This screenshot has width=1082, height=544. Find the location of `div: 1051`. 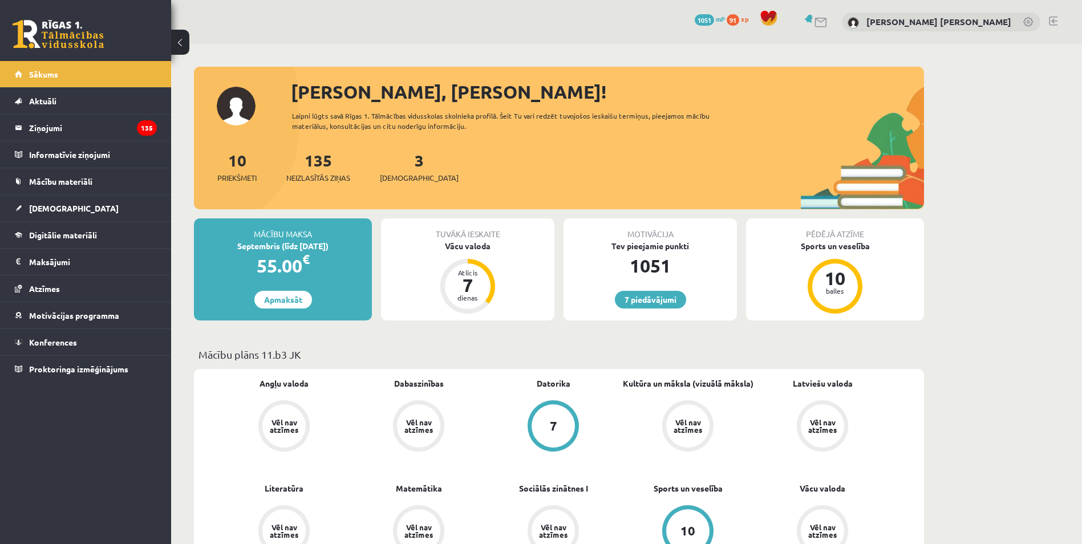

div: 1051 is located at coordinates (650, 266).